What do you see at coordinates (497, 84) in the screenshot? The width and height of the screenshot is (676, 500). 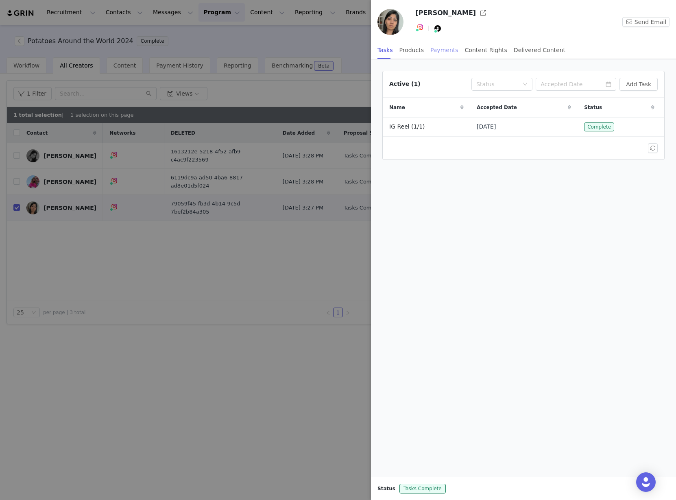 I see `div: Status` at bounding box center [497, 84].